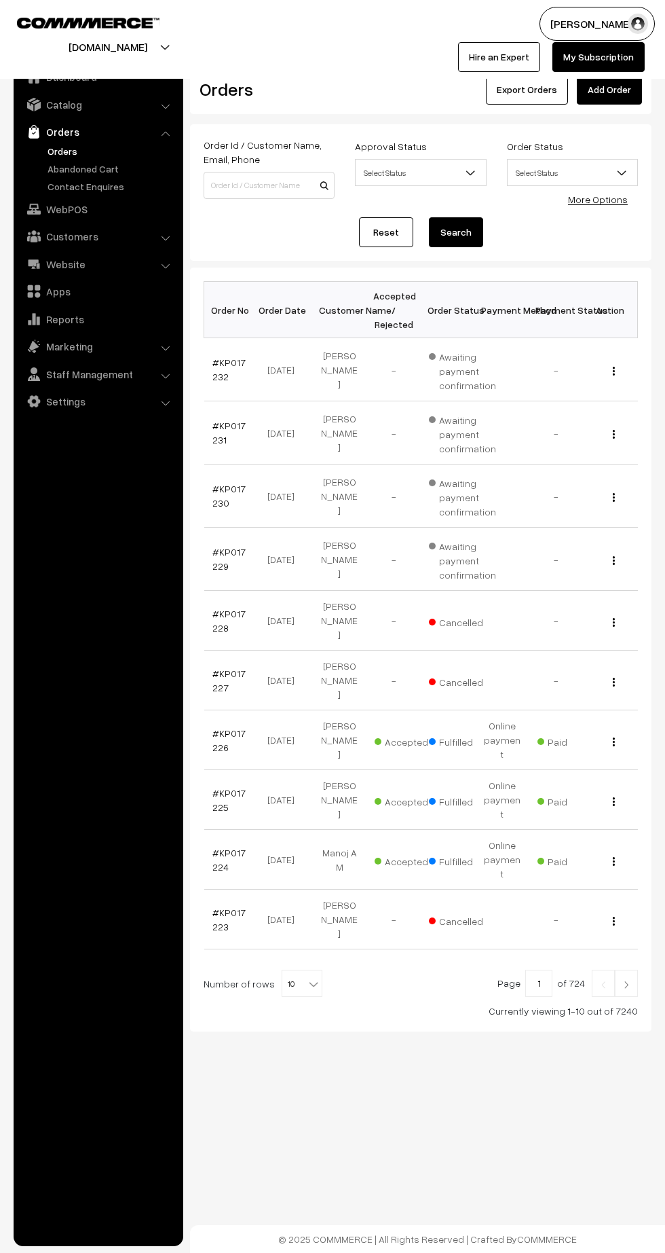 The width and height of the screenshot is (665, 1253). I want to click on a: #KP017227, so click(229, 680).